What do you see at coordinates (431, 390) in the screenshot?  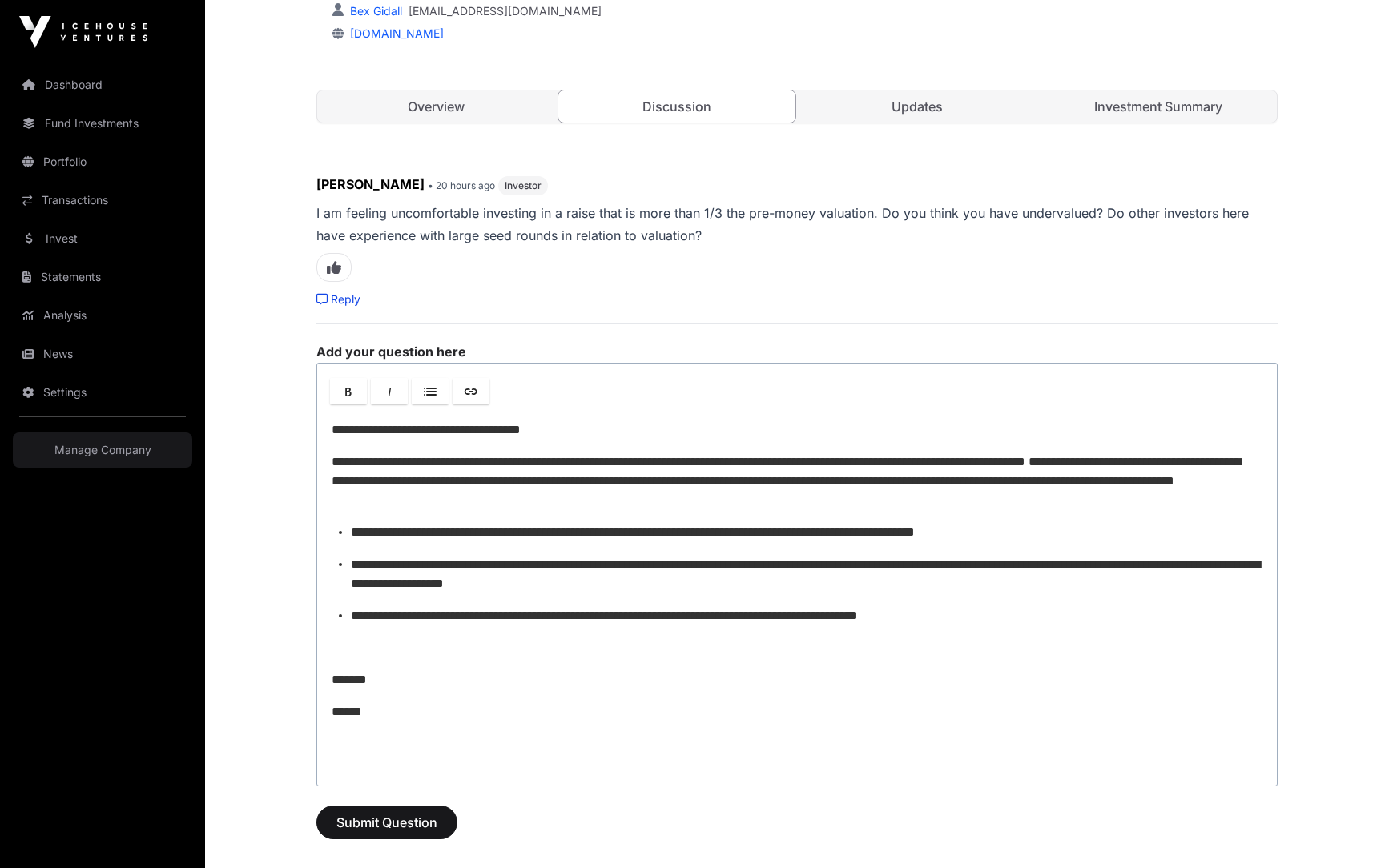 I see `a: Lists` at bounding box center [431, 390].